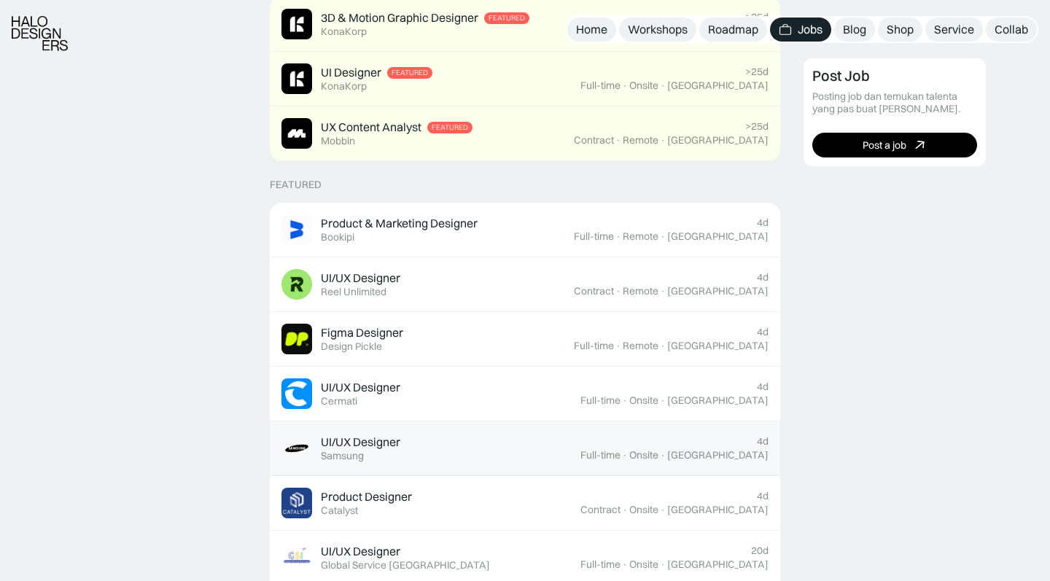 The width and height of the screenshot is (1050, 581). What do you see at coordinates (854, 29) in the screenshot?
I see `a: Blog` at bounding box center [854, 29].